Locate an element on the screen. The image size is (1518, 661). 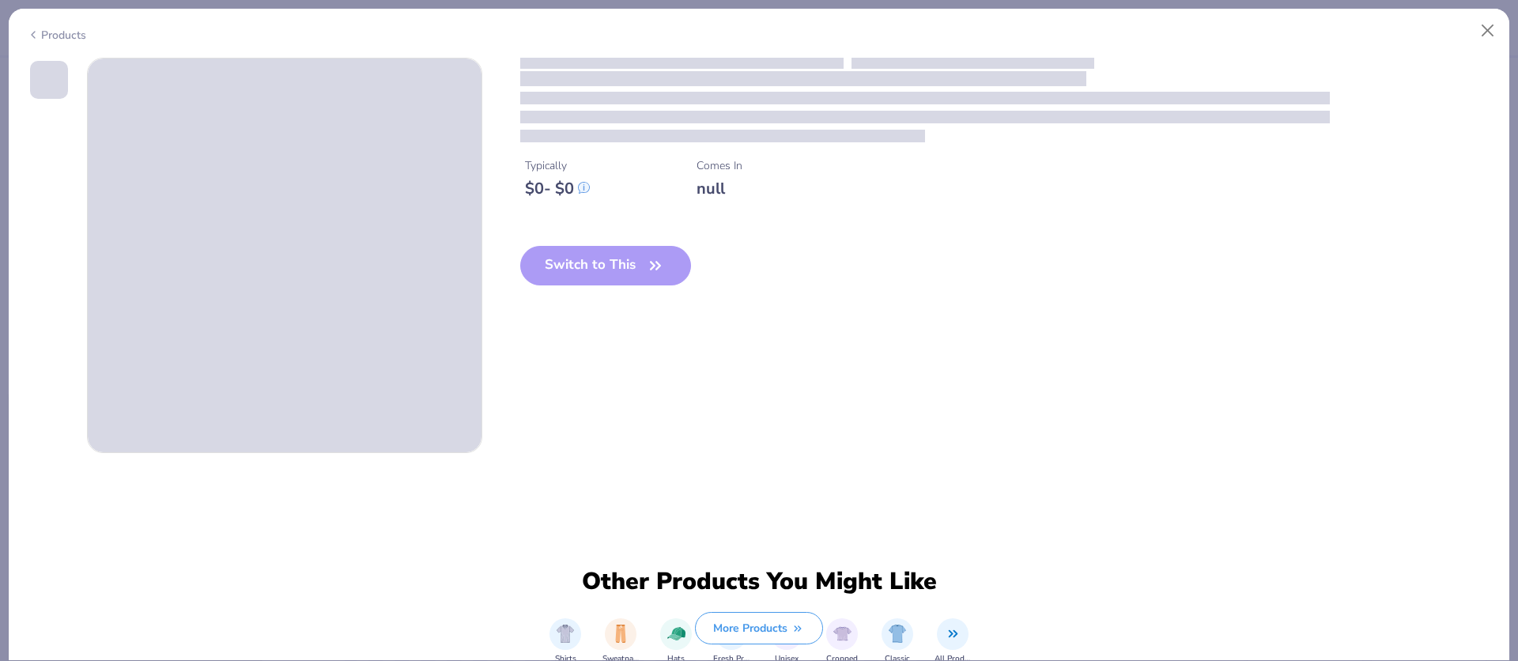
img: All Products Image is located at coordinates (953, 633).